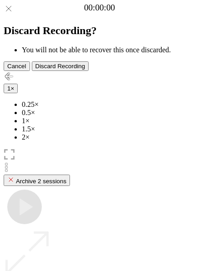  I want to click on li: 2×, so click(109, 137).